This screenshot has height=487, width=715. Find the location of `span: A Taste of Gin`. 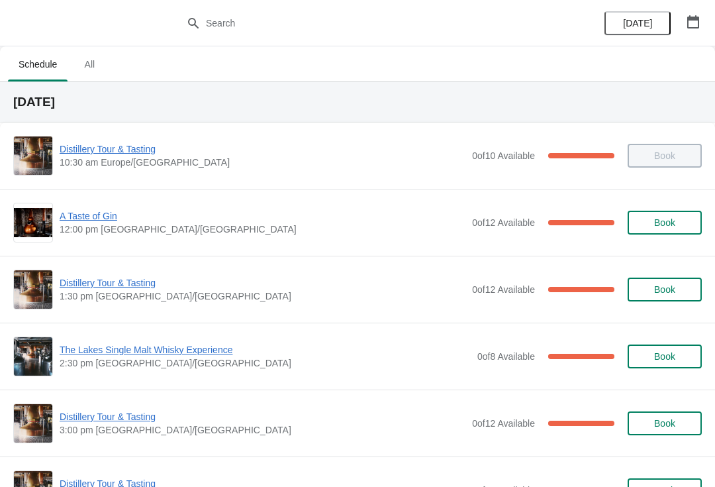

span: A Taste of Gin is located at coordinates (262, 216).